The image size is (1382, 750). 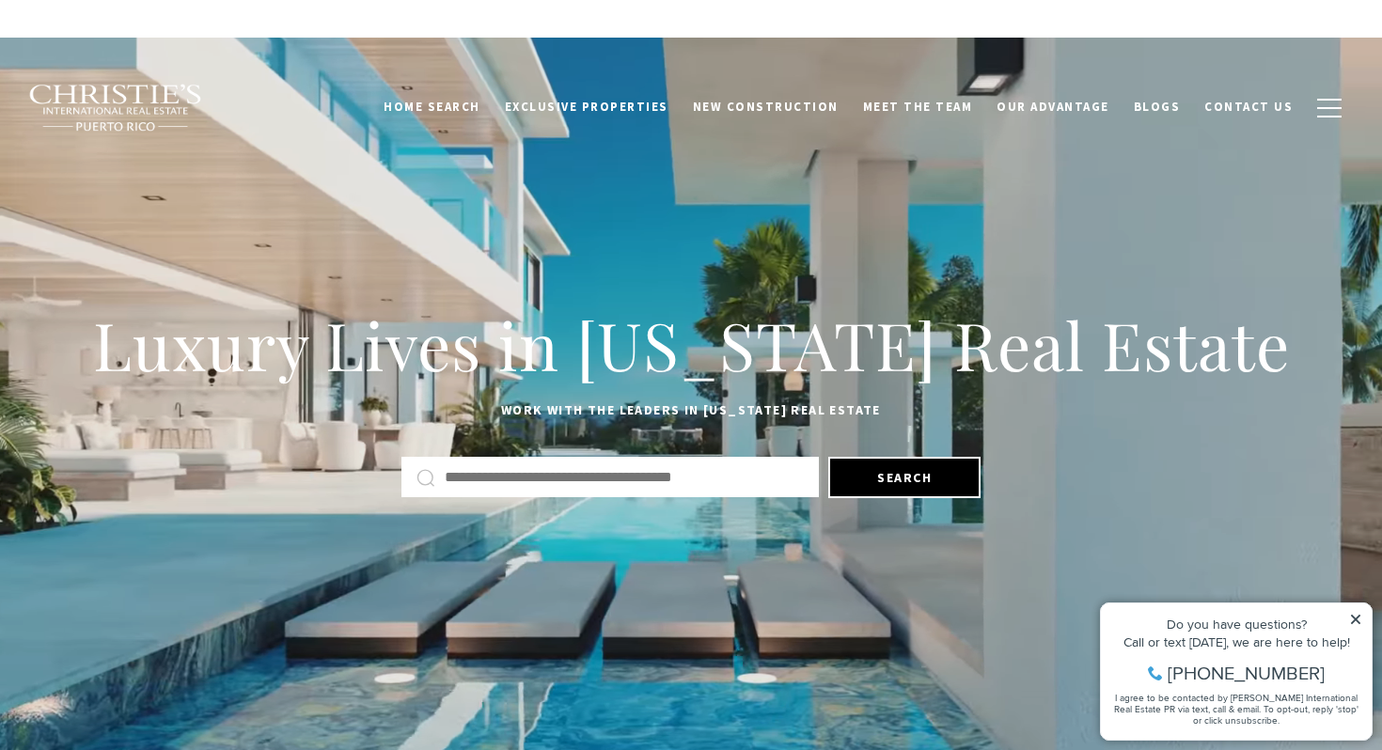 What do you see at coordinates (765, 106) in the screenshot?
I see `span: New Construction` at bounding box center [765, 106].